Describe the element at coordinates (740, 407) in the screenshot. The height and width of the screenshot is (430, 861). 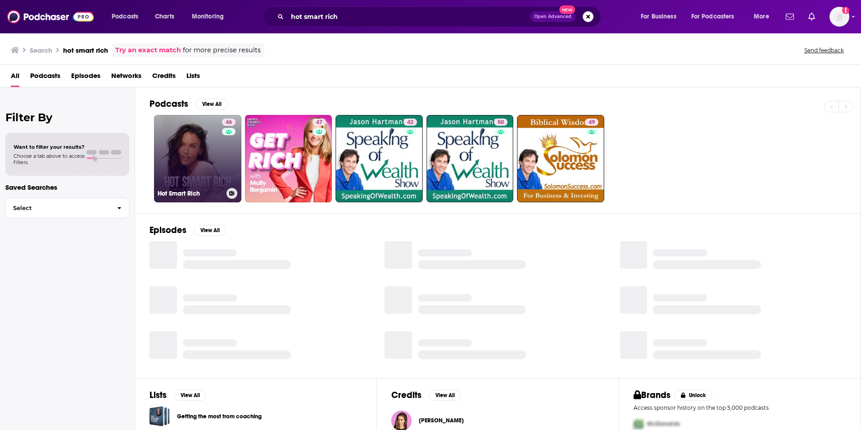
I see `p: Access sponsor history on the top 5,000 podcasts.` at that location.